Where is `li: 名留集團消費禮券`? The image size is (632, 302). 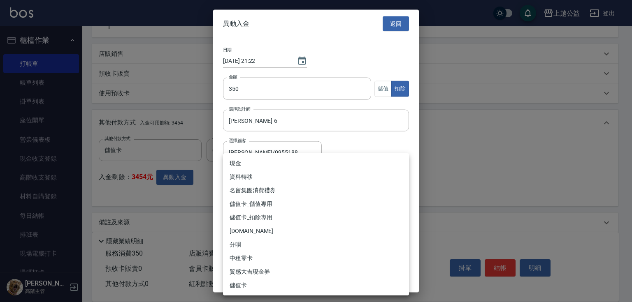
li: 名留集團消費禮券 is located at coordinates (316, 191).